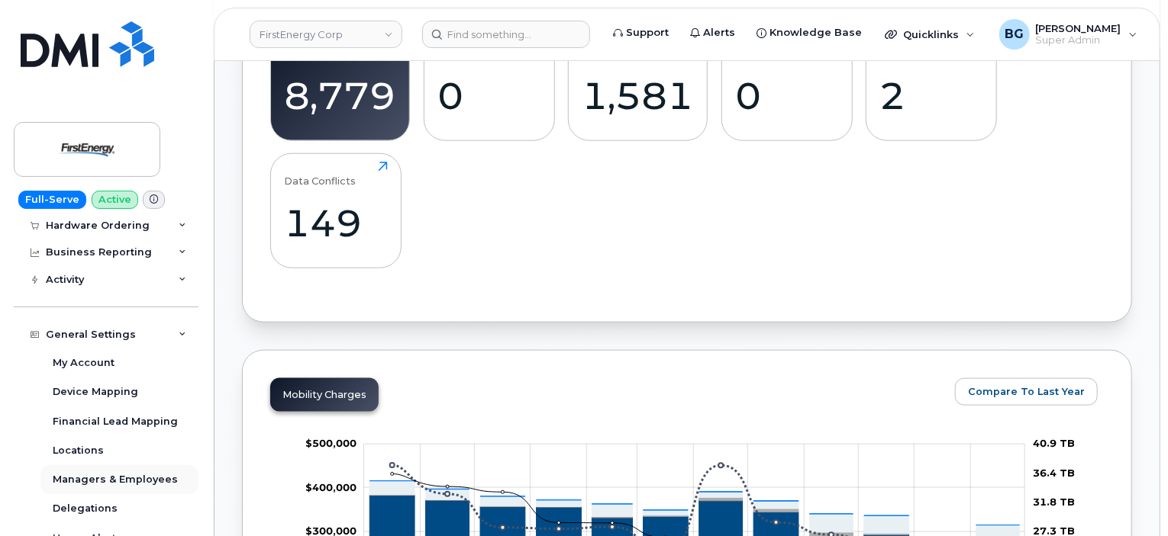 This screenshot has width=1168, height=536. I want to click on a: Active8,779, so click(340, 83).